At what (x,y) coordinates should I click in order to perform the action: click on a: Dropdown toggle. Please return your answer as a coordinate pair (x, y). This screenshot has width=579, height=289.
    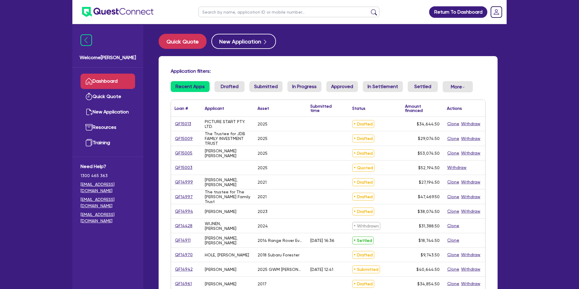
    Looking at the image, I should click on (496, 12).